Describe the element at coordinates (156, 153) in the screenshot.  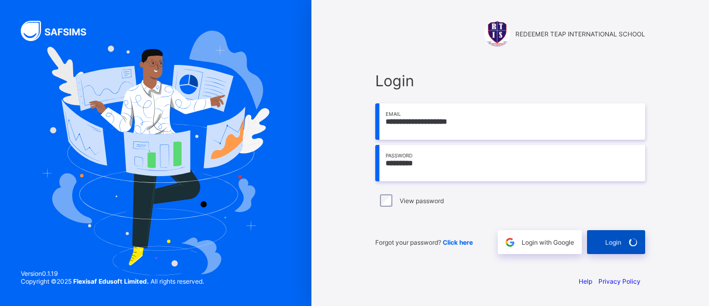
I see `img: Hero Image` at that location.